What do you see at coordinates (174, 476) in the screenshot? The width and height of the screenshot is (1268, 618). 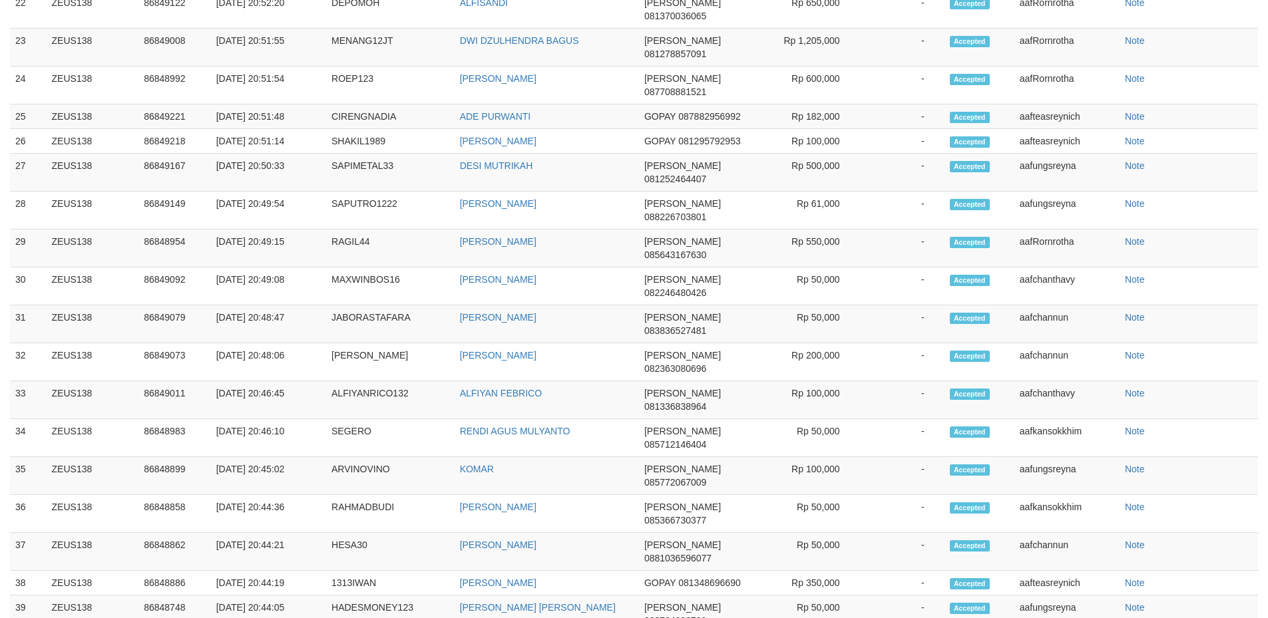 I see `td: 86848899` at bounding box center [174, 476].